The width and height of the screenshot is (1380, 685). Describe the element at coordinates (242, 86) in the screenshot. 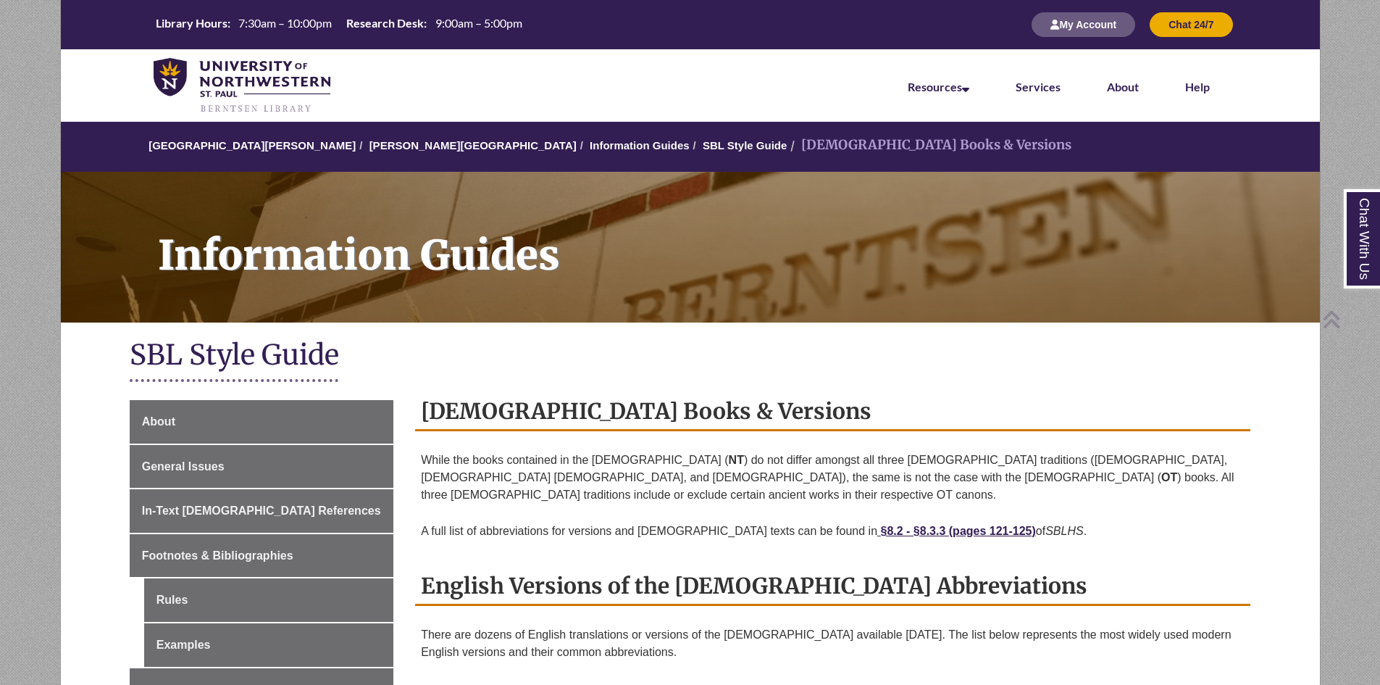

I see `img: UNWSP Library Logo` at that location.